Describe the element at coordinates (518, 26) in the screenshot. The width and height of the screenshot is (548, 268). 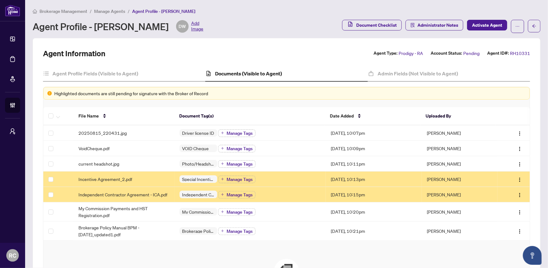
I see `span: ellipsis` at that location.